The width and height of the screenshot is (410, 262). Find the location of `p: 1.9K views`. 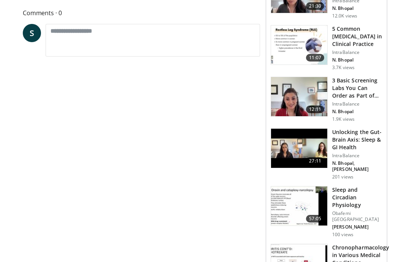

p: 1.9K views is located at coordinates (343, 119).